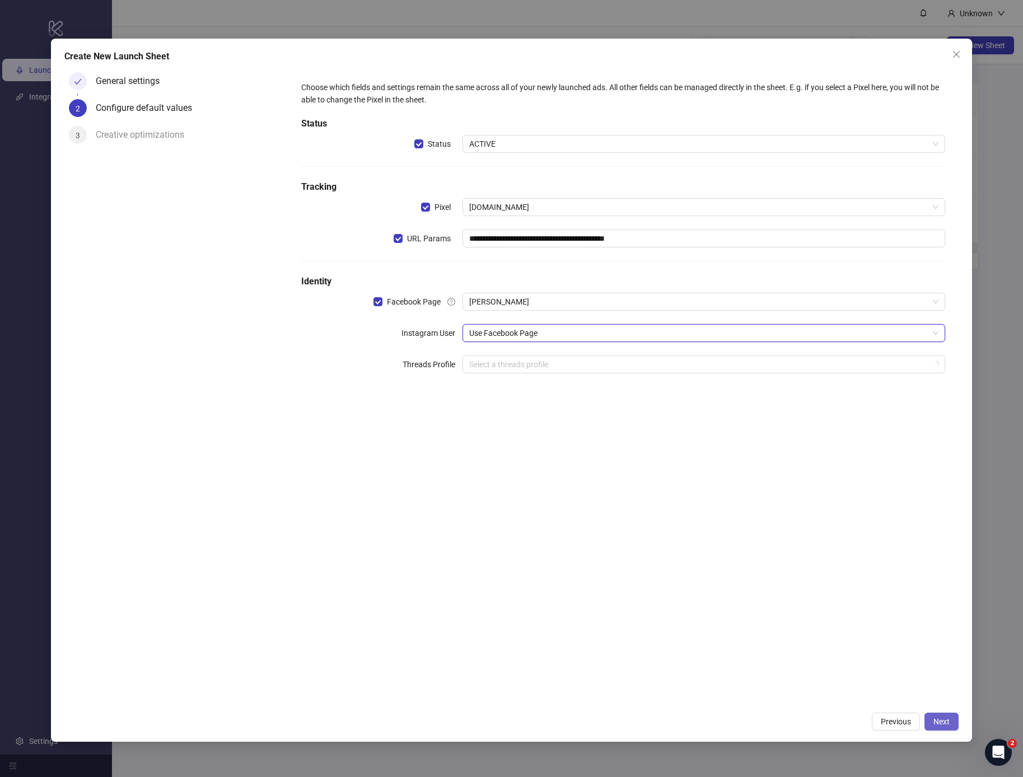  Describe the element at coordinates (132, 81) in the screenshot. I see `div: General settings` at that location.